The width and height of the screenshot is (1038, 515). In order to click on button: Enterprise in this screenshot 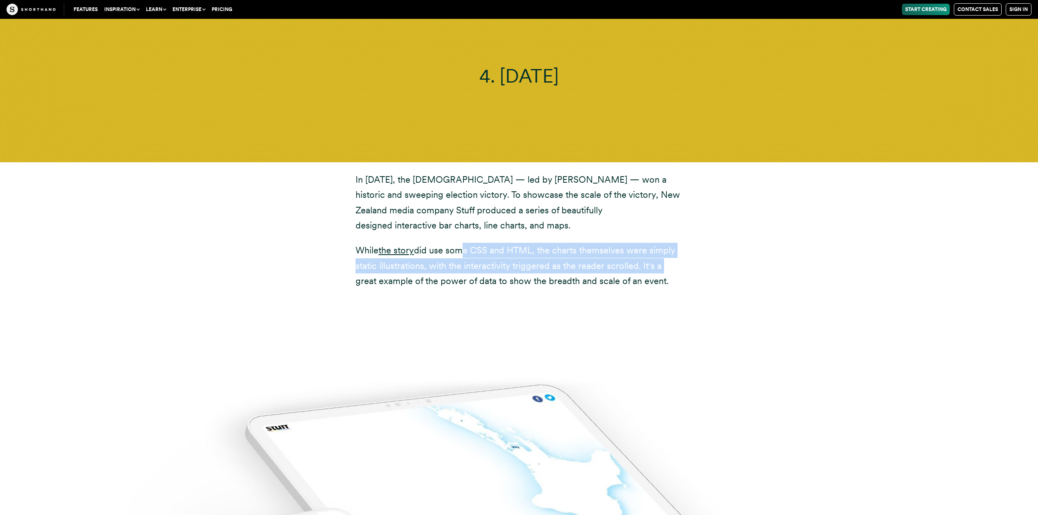, I will do `click(189, 9)`.